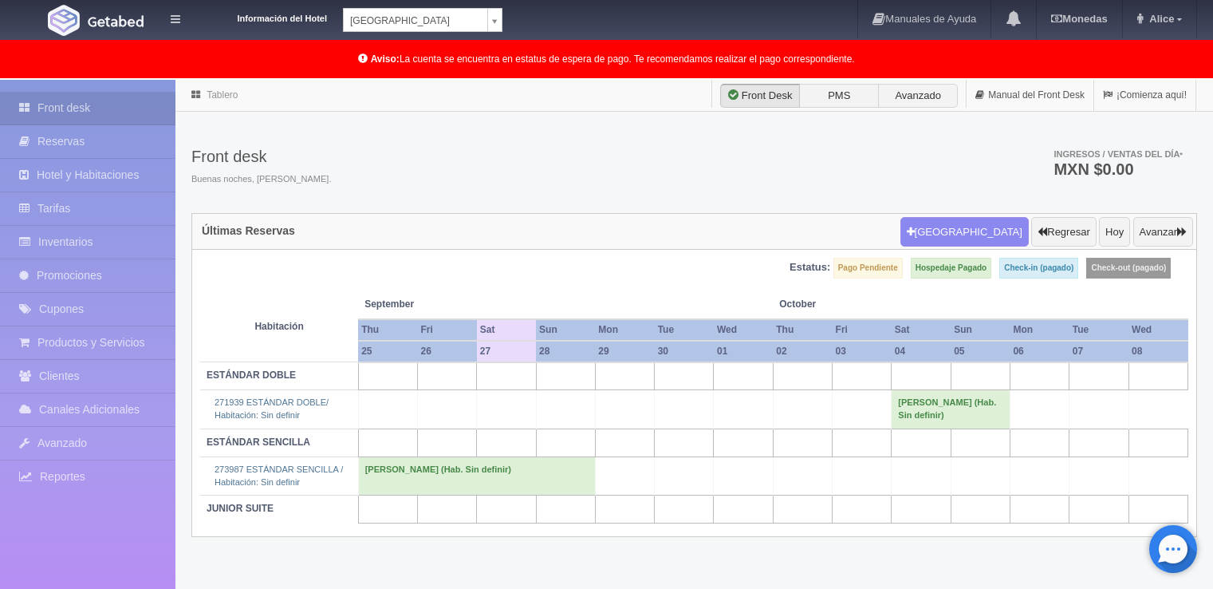  Describe the element at coordinates (261, 156) in the screenshot. I see `h3: Front desk` at that location.